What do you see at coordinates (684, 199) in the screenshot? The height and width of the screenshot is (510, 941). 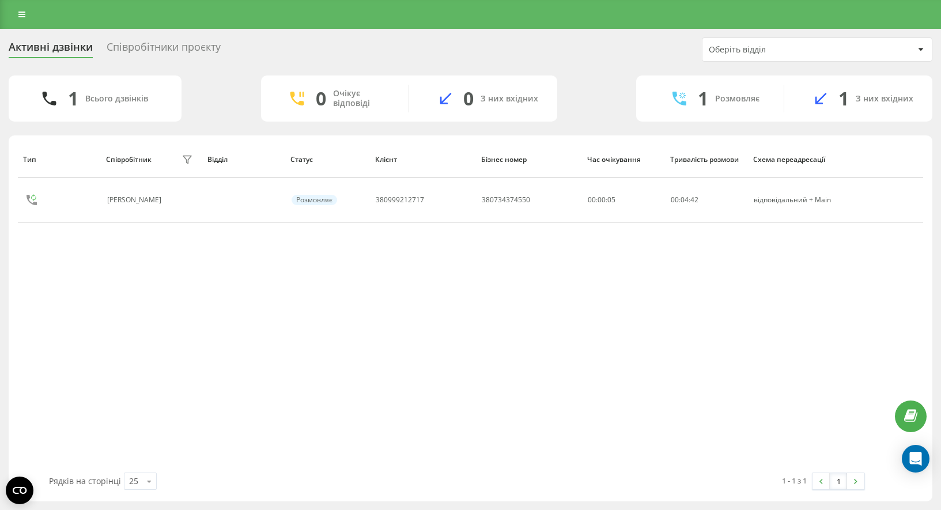 I see `span: 04` at bounding box center [684, 199].